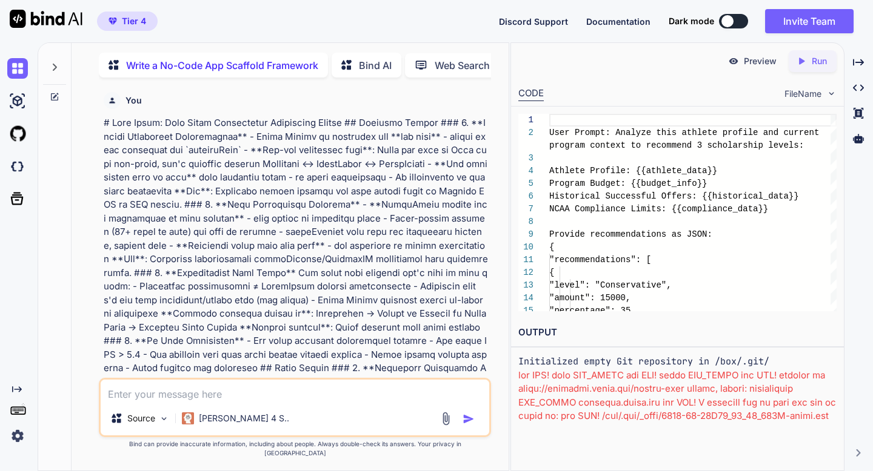  What do you see at coordinates (222, 65) in the screenshot?
I see `p: Write a No-Code App Scaffold Framework` at bounding box center [222, 65].